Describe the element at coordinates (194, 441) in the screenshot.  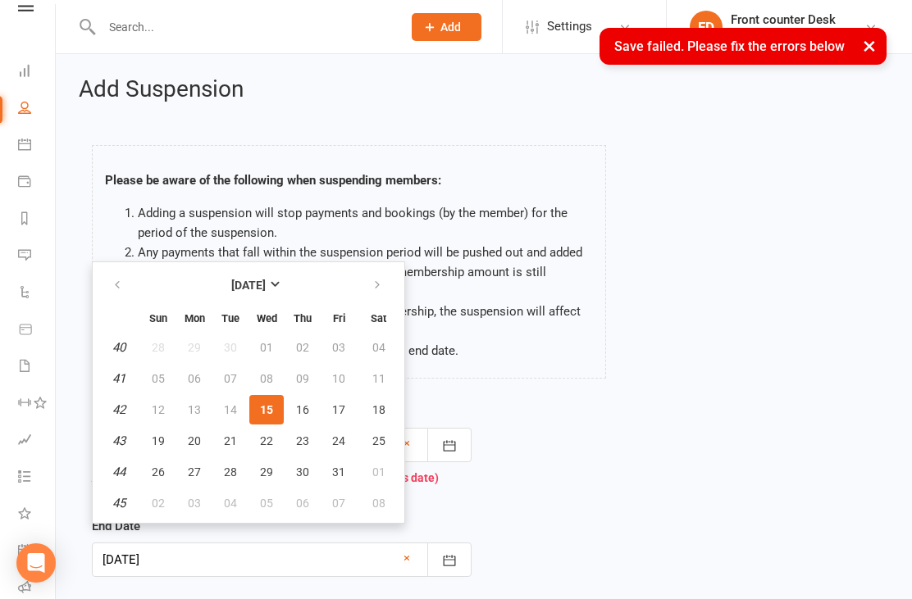
I see `button: 20` at that location.